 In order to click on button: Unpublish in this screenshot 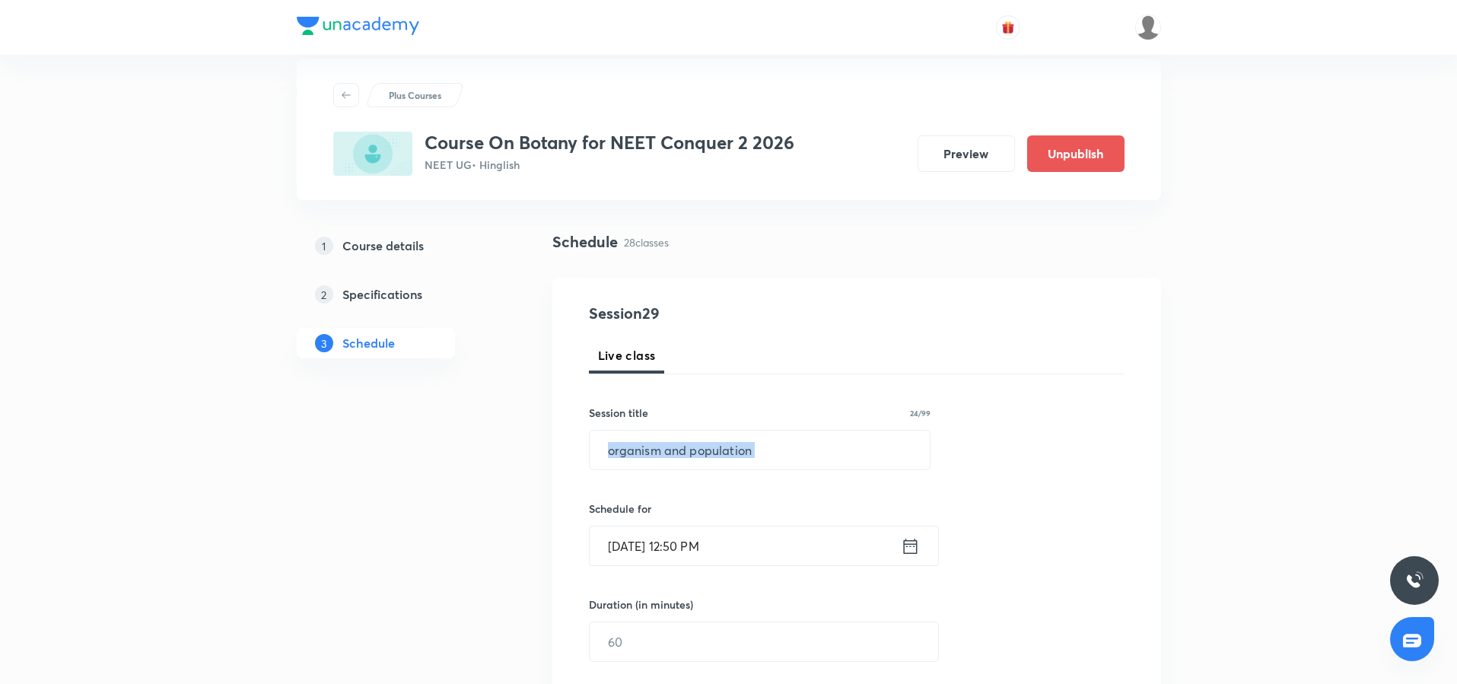, I will do `click(1076, 154)`.